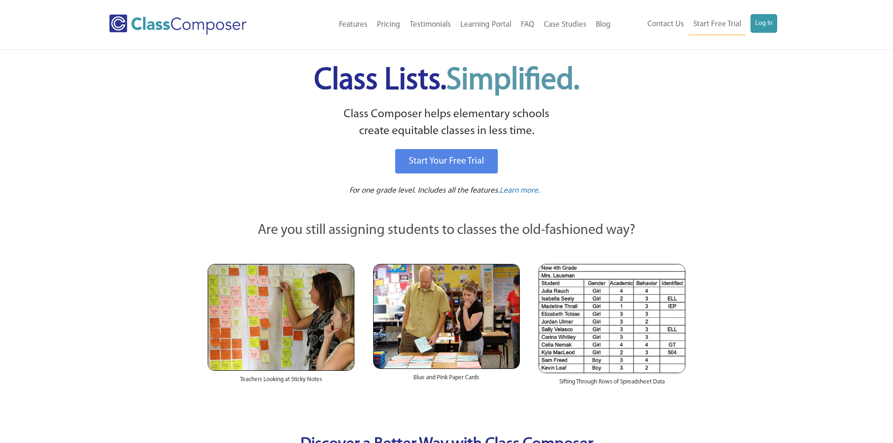  Describe the element at coordinates (527, 25) in the screenshot. I see `a: FAQ` at that location.